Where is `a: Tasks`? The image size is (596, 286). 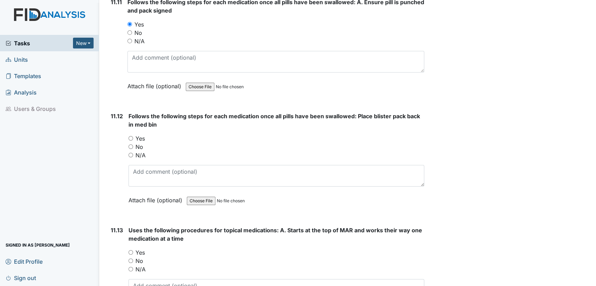
a: Tasks is located at coordinates (39, 43).